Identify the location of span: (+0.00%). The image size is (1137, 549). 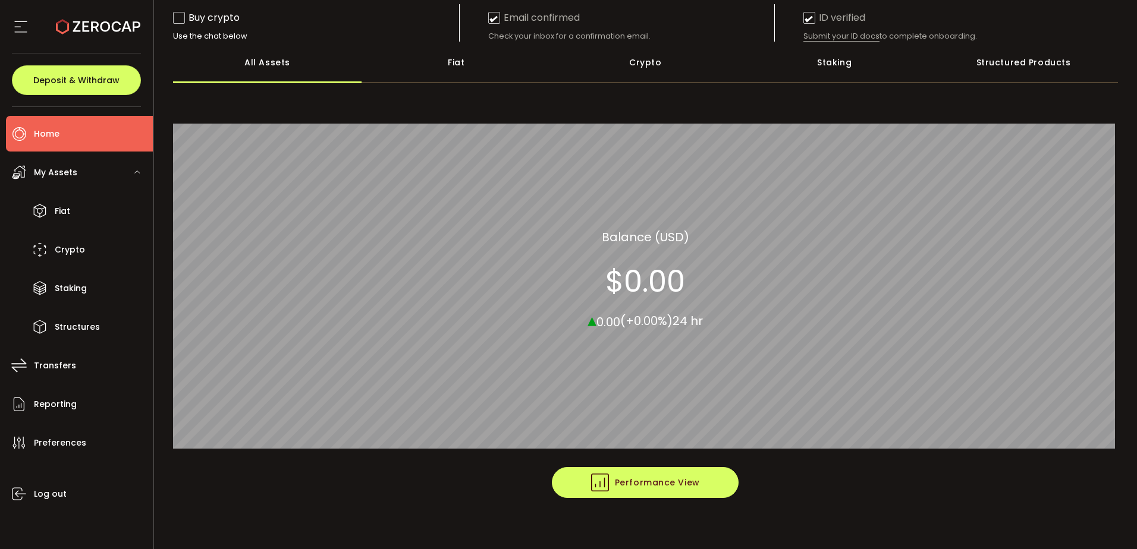
(646, 321).